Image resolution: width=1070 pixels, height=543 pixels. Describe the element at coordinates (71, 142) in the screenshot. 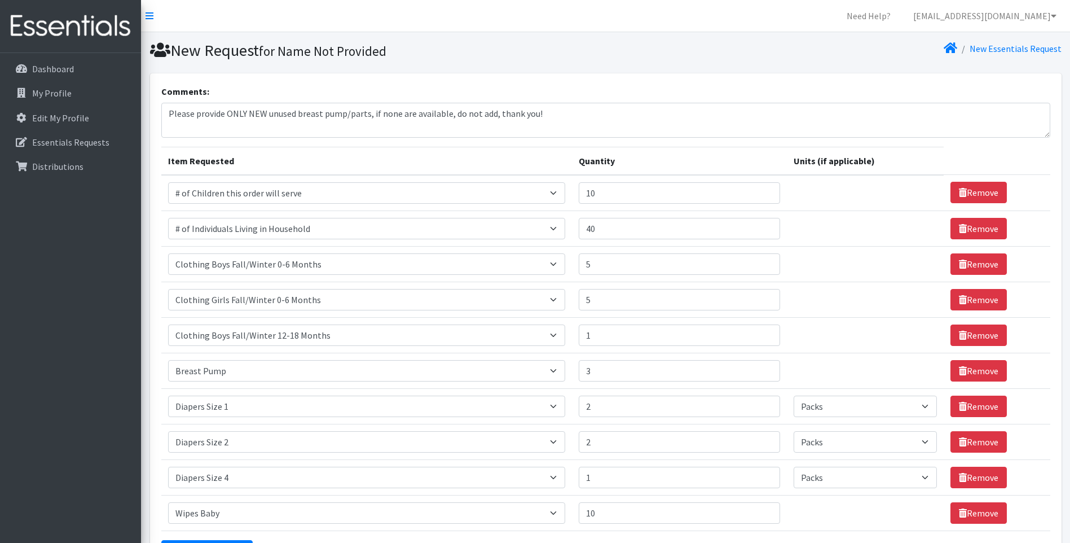

I see `p: Essentials Requests` at that location.